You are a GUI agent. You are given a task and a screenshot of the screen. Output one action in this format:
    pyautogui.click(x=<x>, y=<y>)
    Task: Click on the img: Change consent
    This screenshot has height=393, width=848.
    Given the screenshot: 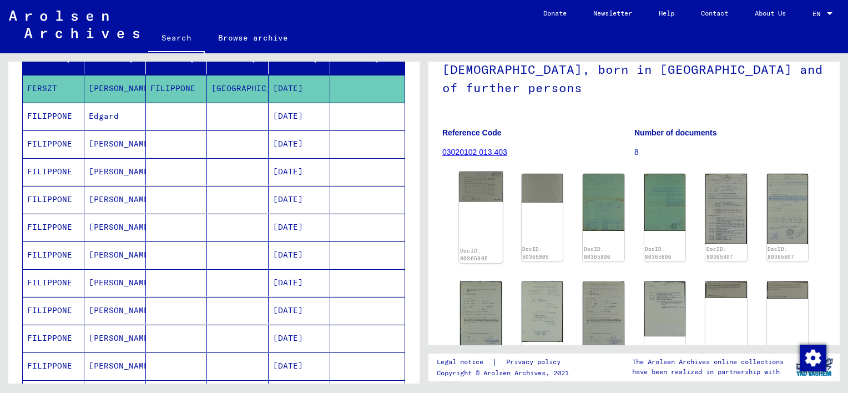 What is the action you would take?
    pyautogui.click(x=813, y=358)
    